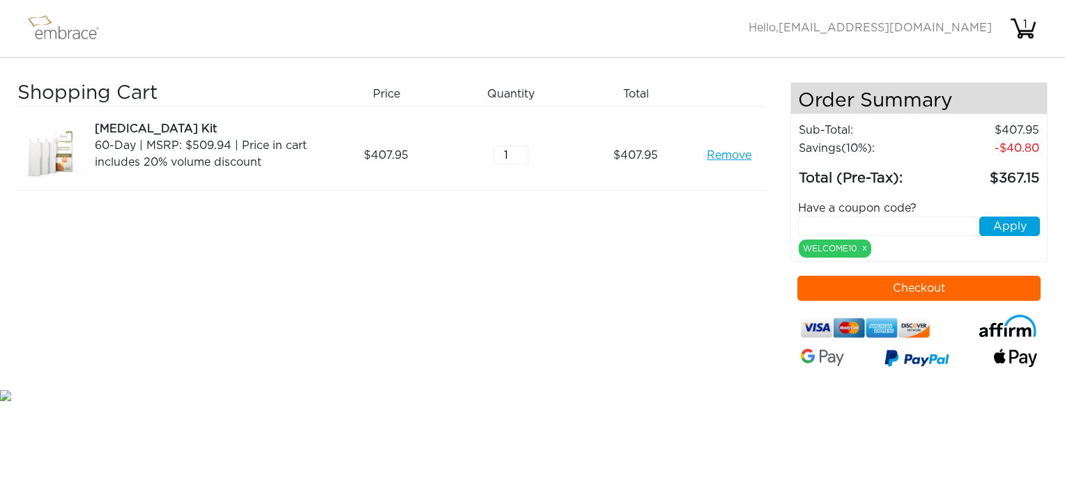 Image resolution: width=1065 pixels, height=493 pixels. What do you see at coordinates (640, 94) in the screenshot?
I see `div: Total` at bounding box center [640, 94].